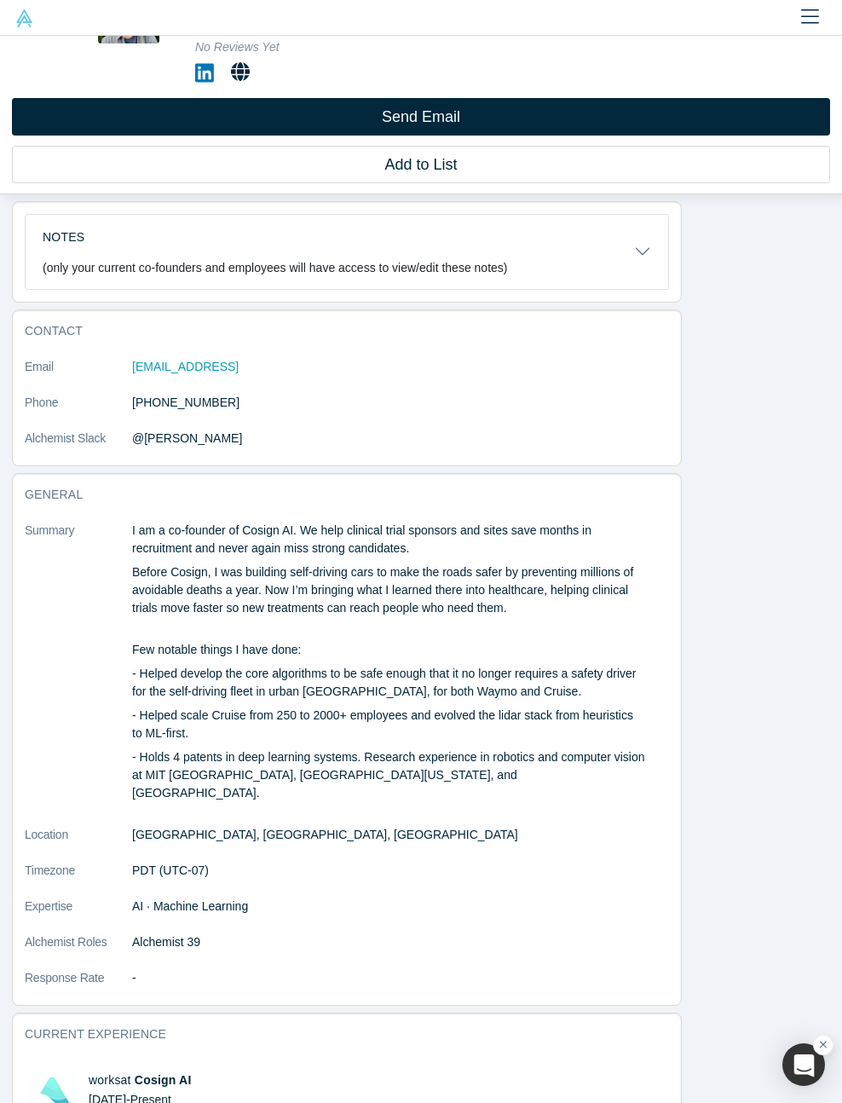 This screenshot has width=842, height=1103. What do you see at coordinates (78, 984) in the screenshot?
I see `dt: Response Rate` at bounding box center [78, 984].